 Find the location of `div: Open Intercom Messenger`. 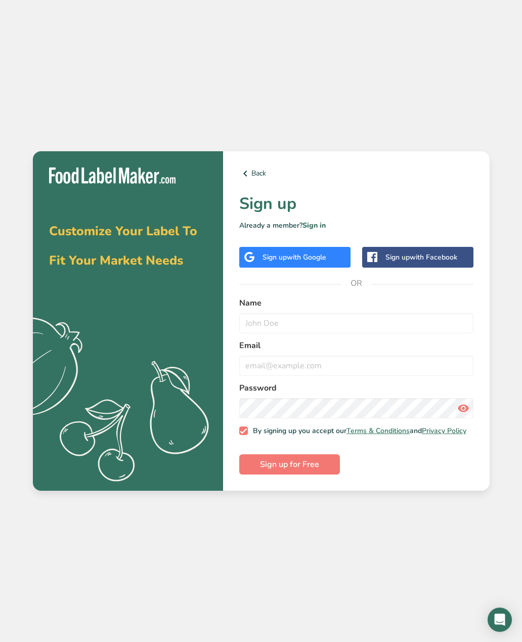

div: Open Intercom Messenger is located at coordinates (500, 620).